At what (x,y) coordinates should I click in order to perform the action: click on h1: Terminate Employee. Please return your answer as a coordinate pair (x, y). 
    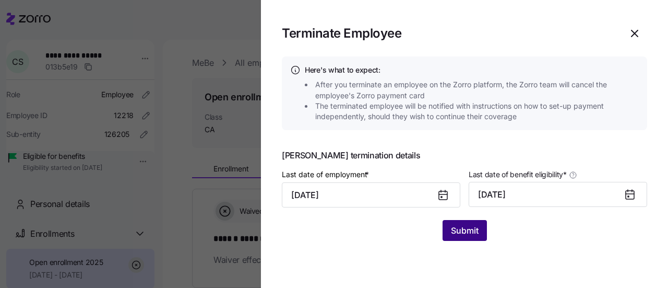
    Looking at the image, I should click on (448, 33).